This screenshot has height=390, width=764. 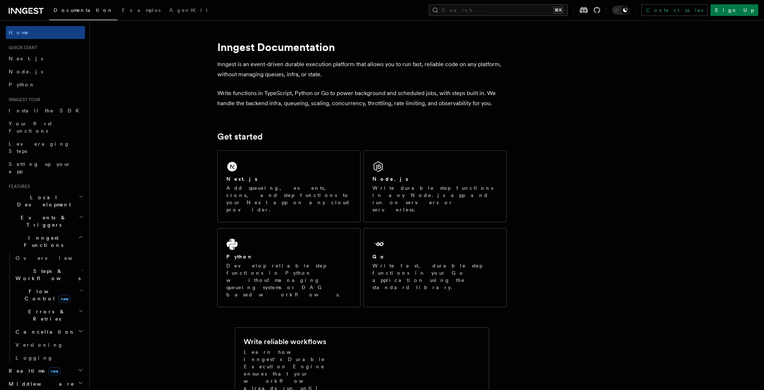 I want to click on span: Install the SDK, so click(x=46, y=111).